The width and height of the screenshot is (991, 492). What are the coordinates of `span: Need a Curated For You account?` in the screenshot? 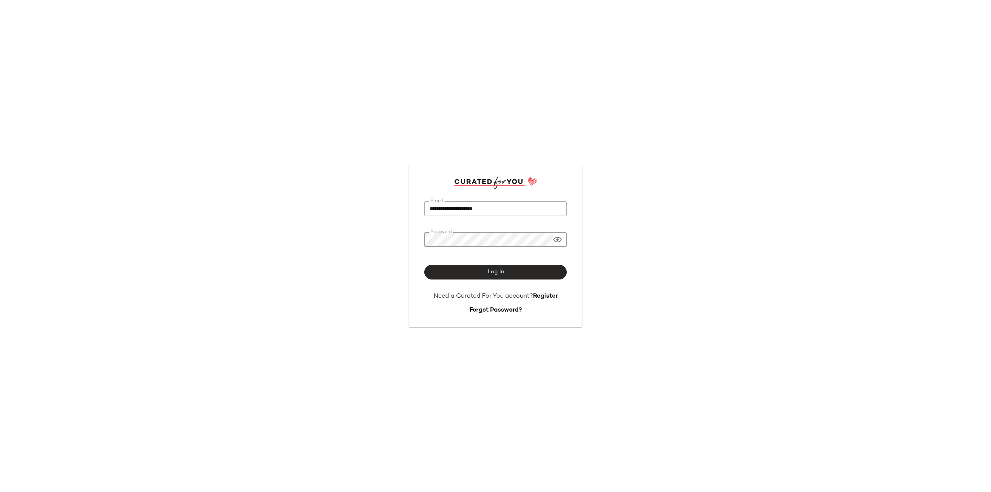 It's located at (483, 296).